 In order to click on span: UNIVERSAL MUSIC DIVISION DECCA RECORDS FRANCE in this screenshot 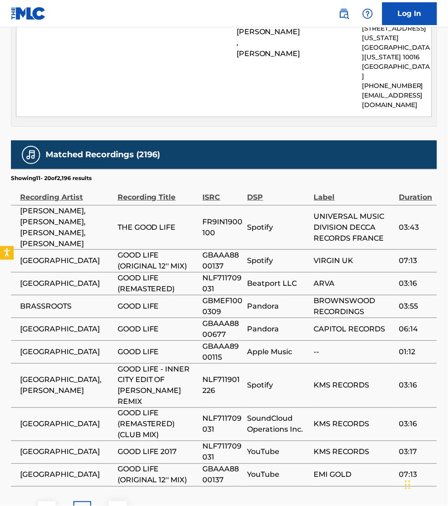, I will do `click(354, 227)`.